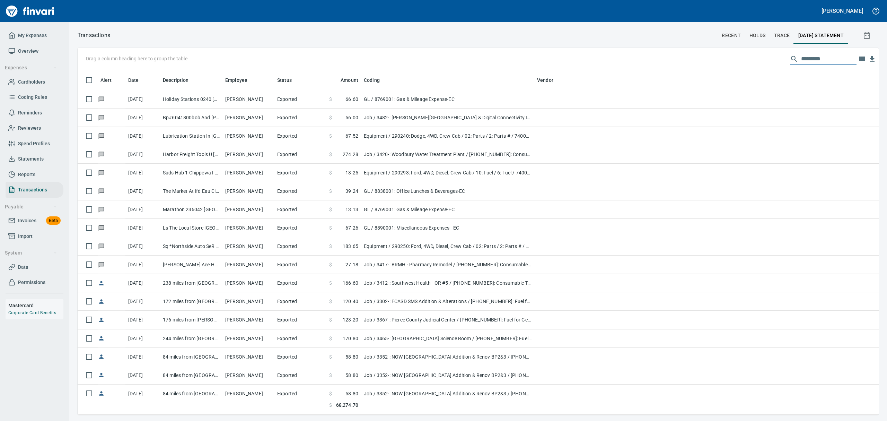 Image resolution: width=887 pixels, height=421 pixels. What do you see at coordinates (352, 191) in the screenshot?
I see `span: 39.24` at bounding box center [352, 191].